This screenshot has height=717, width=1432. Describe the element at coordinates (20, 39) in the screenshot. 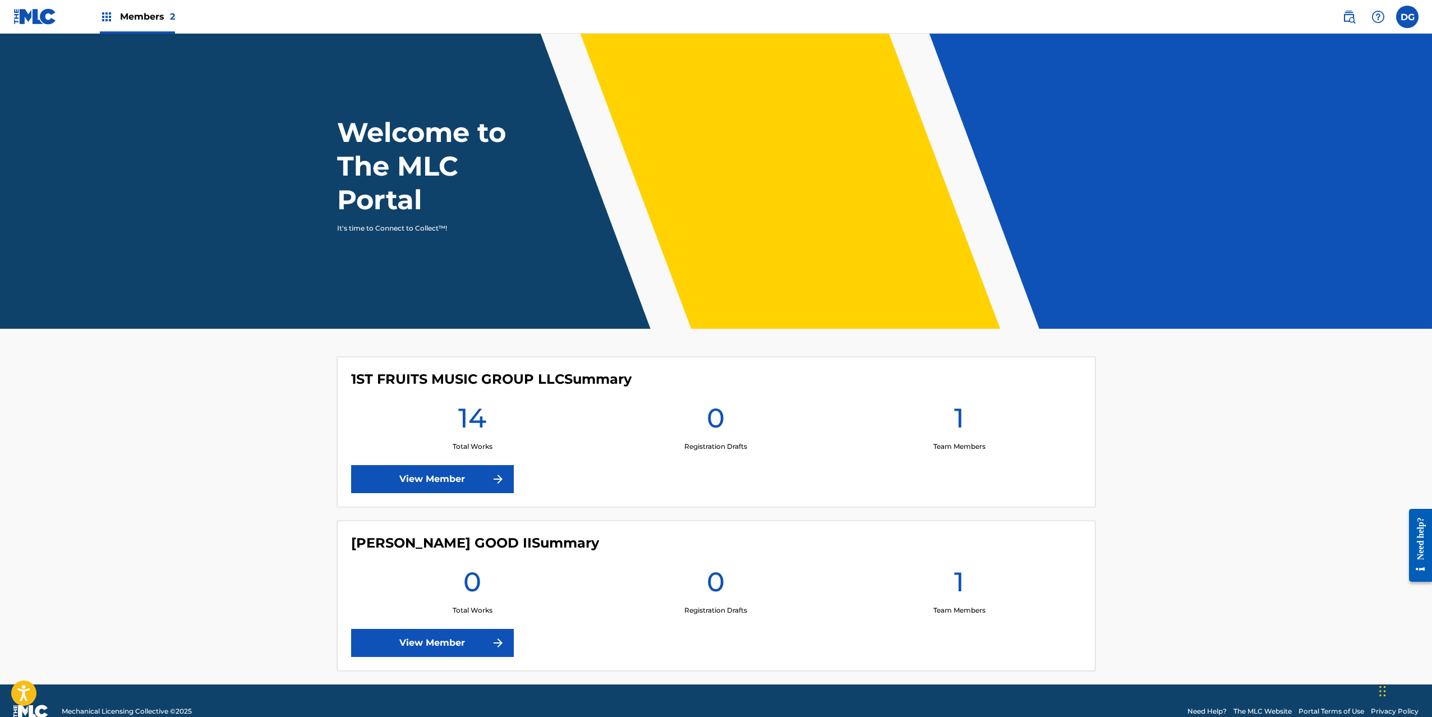

I see `div: Need help?` at that location.